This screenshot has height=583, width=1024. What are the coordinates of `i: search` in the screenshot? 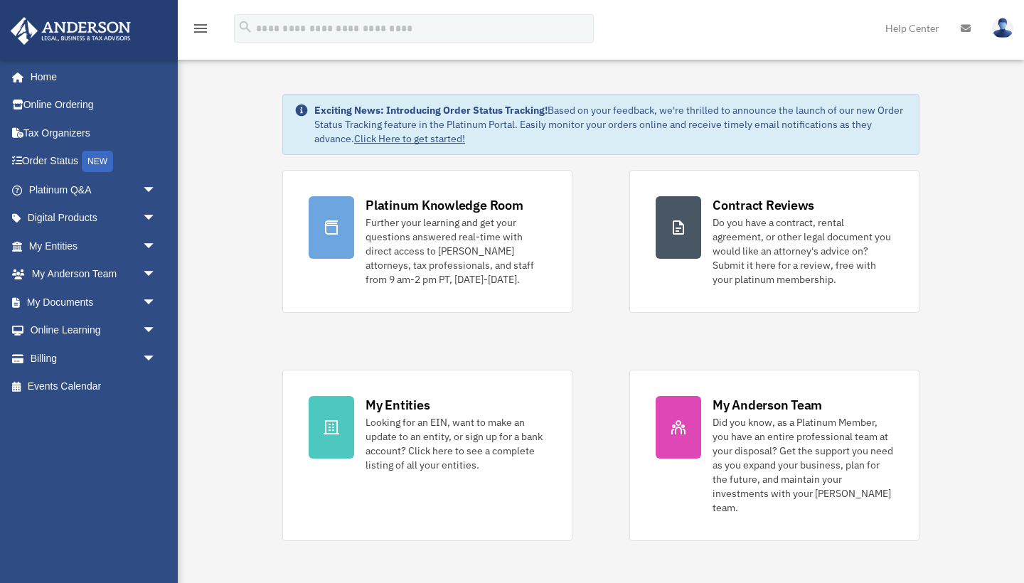 It's located at (245, 27).